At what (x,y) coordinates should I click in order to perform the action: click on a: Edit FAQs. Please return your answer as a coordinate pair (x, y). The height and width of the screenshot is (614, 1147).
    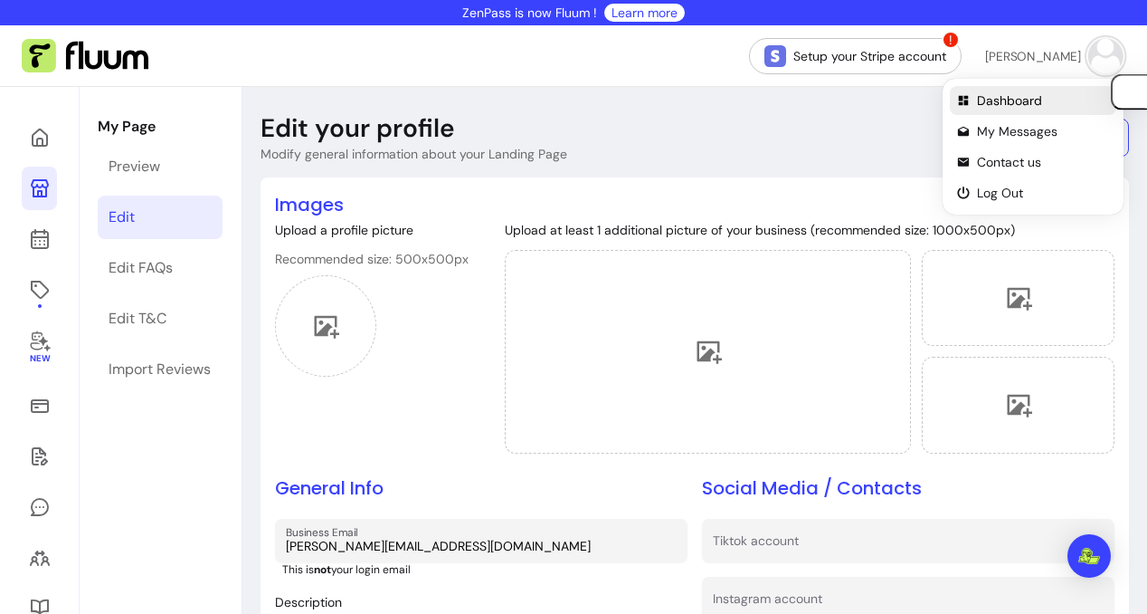
    Looking at the image, I should click on (160, 268).